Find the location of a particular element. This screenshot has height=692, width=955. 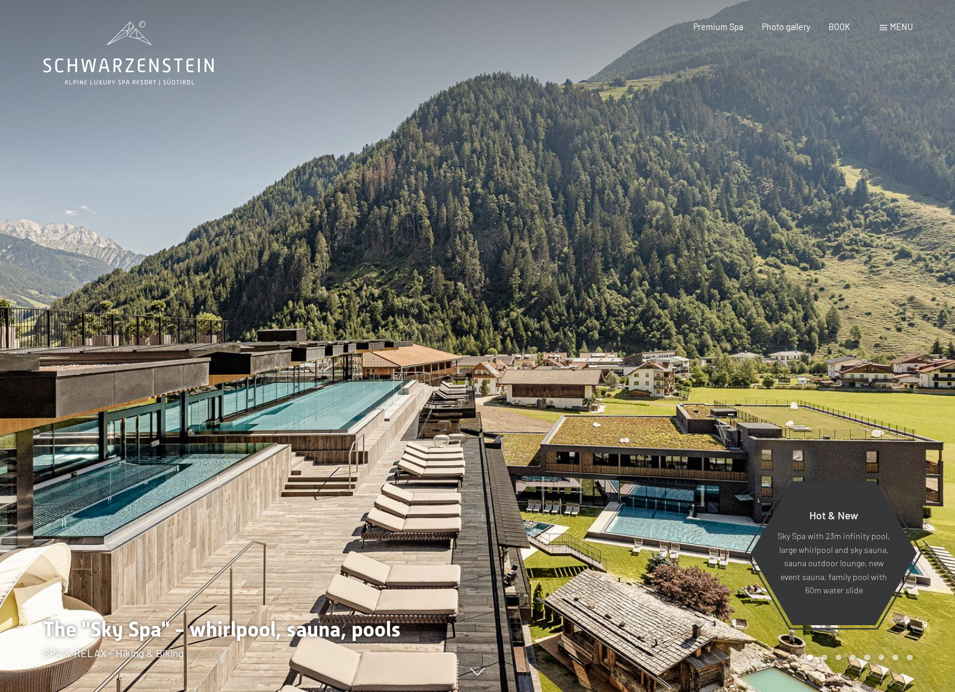

font: Photo gallery is located at coordinates (786, 26).